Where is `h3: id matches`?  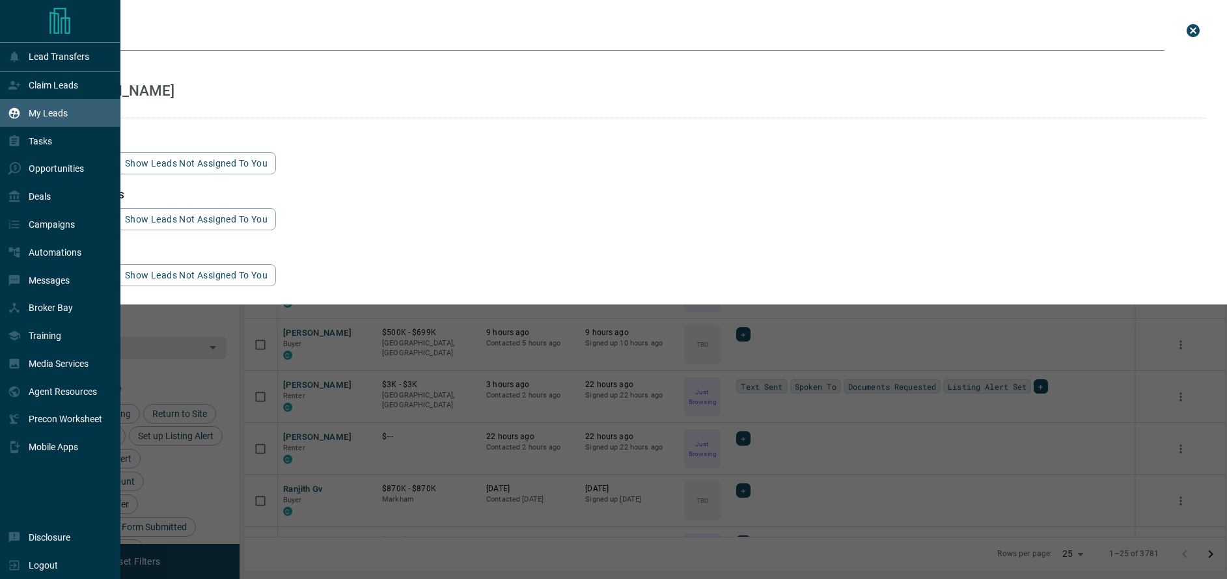
h3: id matches is located at coordinates (627, 251).